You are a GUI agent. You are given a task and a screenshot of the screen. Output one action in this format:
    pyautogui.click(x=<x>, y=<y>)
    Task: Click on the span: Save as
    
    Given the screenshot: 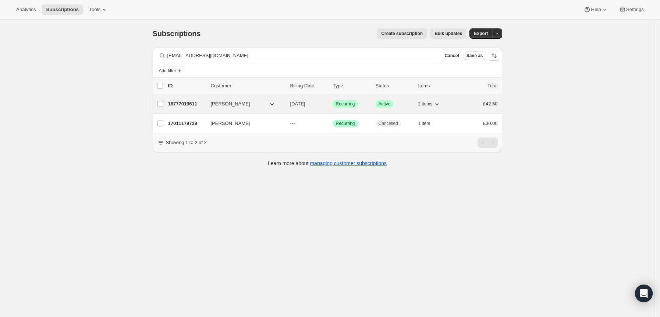 What is the action you would take?
    pyautogui.click(x=475, y=56)
    